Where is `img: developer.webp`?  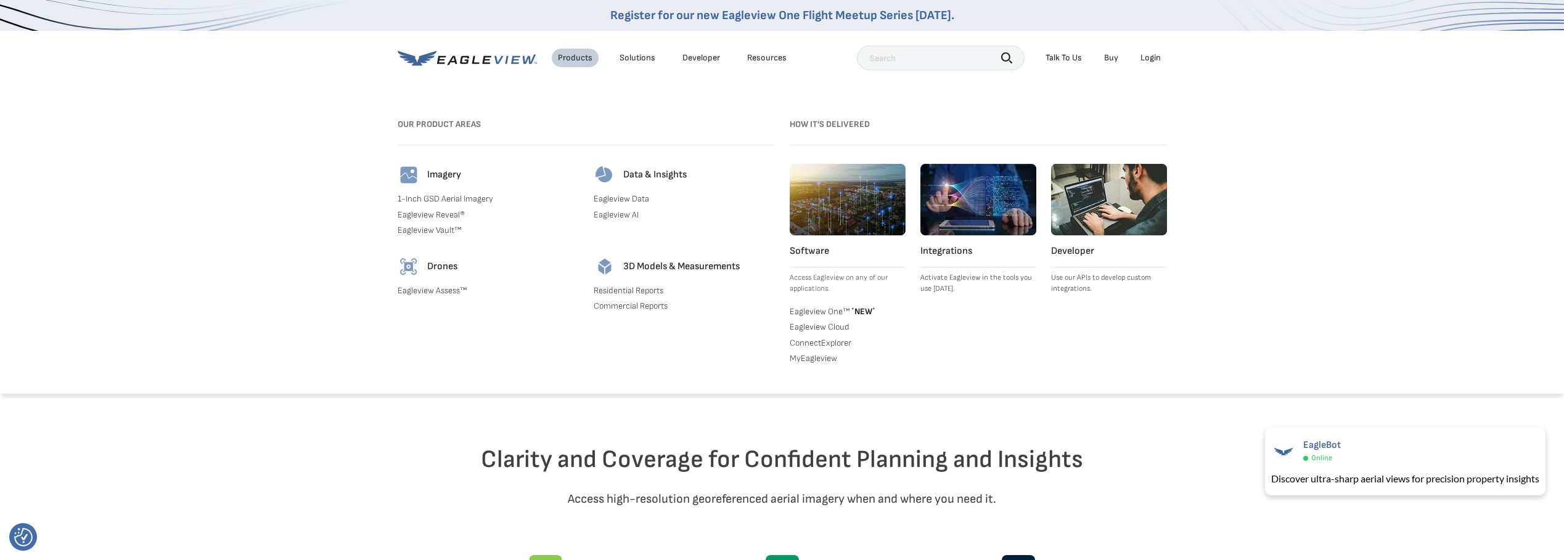
img: developer.webp is located at coordinates (1109, 200).